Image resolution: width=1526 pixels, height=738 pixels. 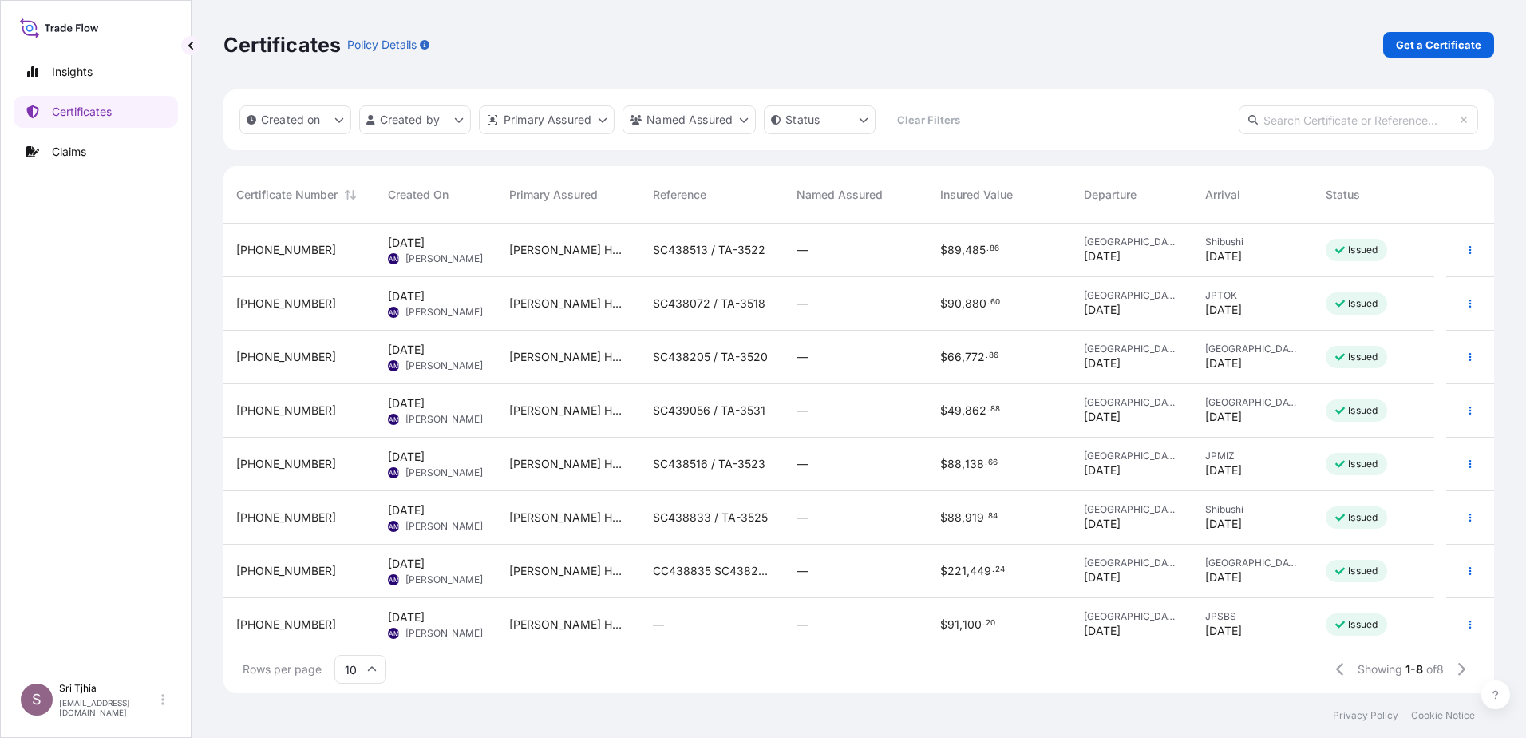 I want to click on a: Cookie Notice, so click(x=1443, y=715).